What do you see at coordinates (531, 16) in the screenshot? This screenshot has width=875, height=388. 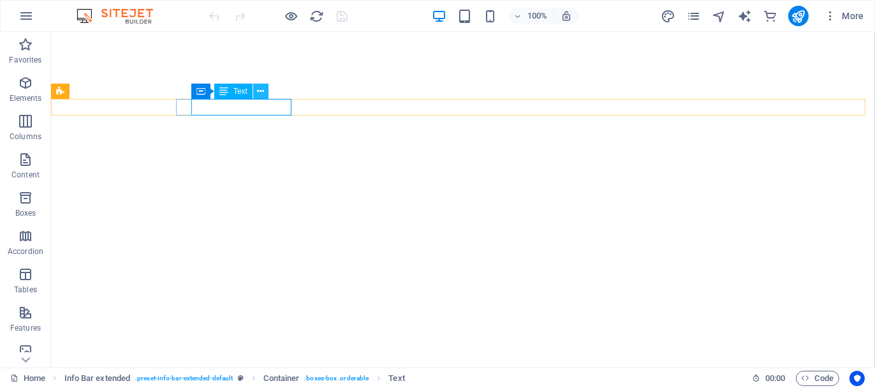 I see `button: 100%` at bounding box center [531, 16].